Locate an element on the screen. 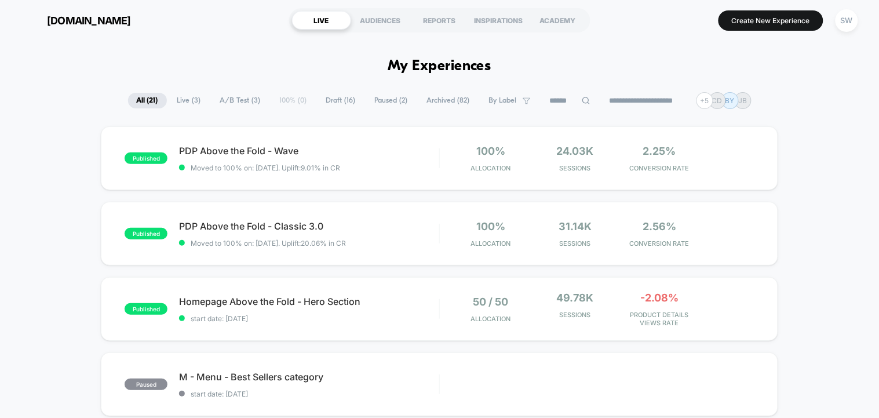 The width and height of the screenshot is (879, 418). span: Homepage Above the Fold - Hero Section is located at coordinates (309, 301).